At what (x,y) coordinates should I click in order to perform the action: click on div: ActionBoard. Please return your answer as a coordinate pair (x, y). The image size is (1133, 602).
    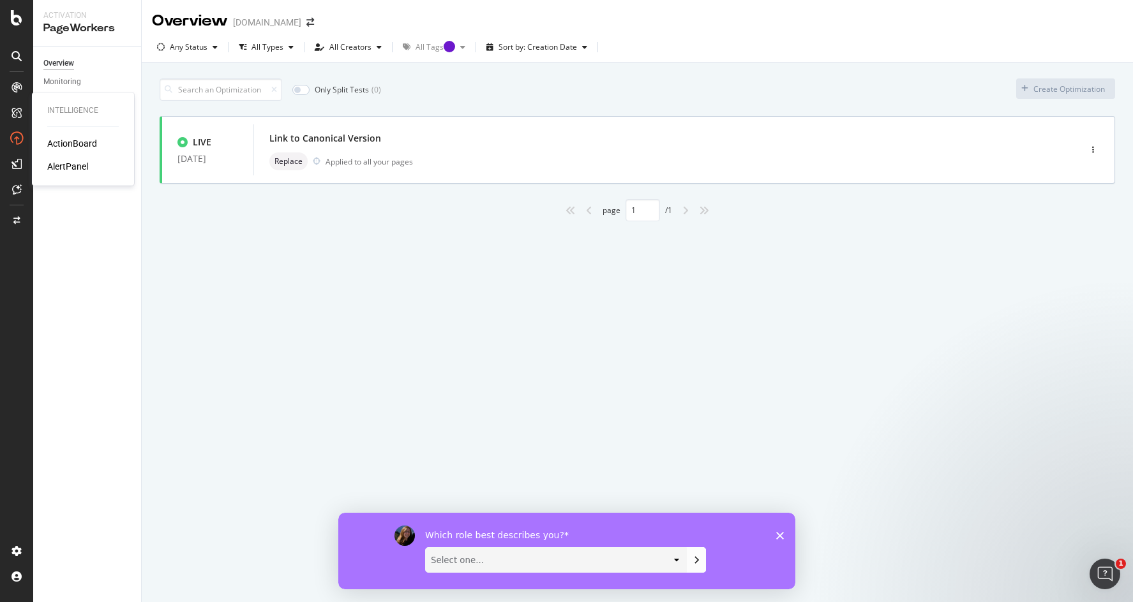
    Looking at the image, I should click on (72, 144).